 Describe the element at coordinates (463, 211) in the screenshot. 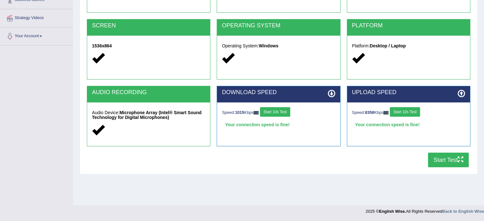

I see `a: Back to English Wise` at that location.